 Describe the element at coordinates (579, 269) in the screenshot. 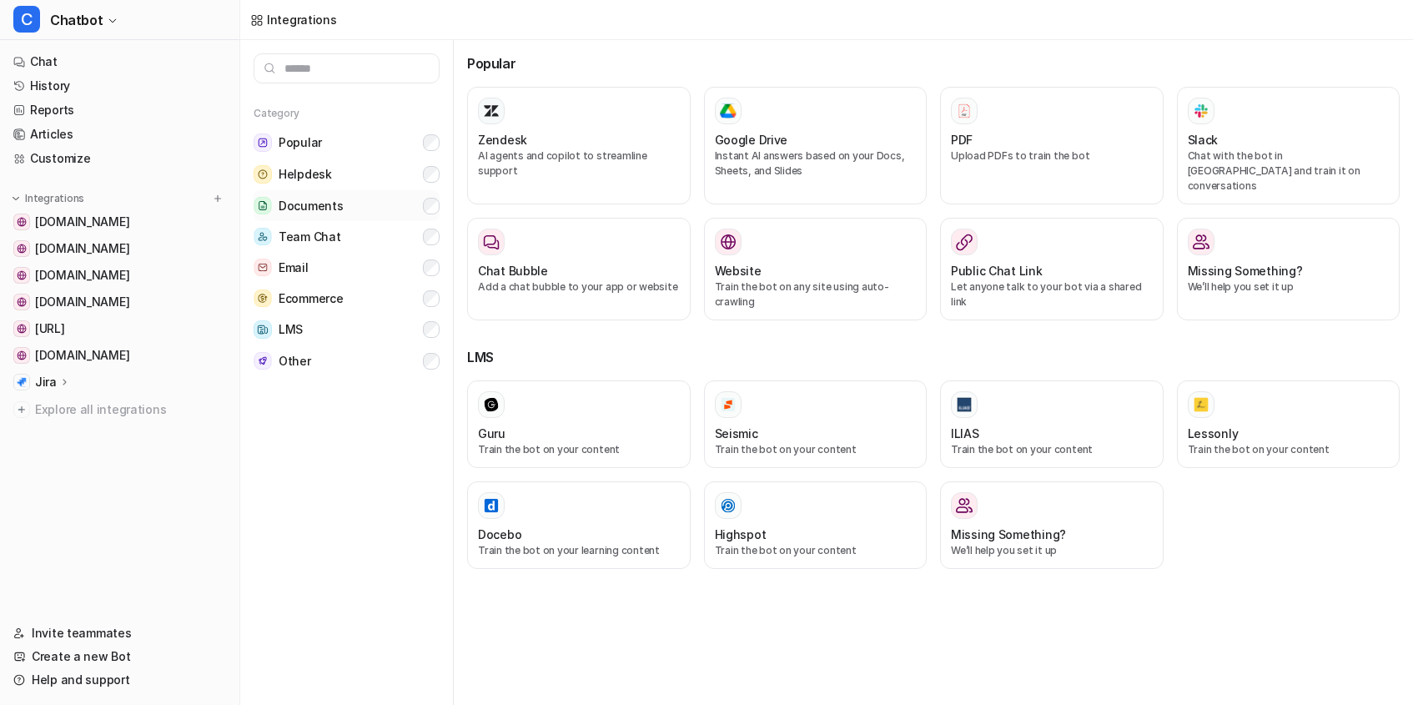

I see `button: Chat BubbleAdd a chat bubble to your app or website` at that location.